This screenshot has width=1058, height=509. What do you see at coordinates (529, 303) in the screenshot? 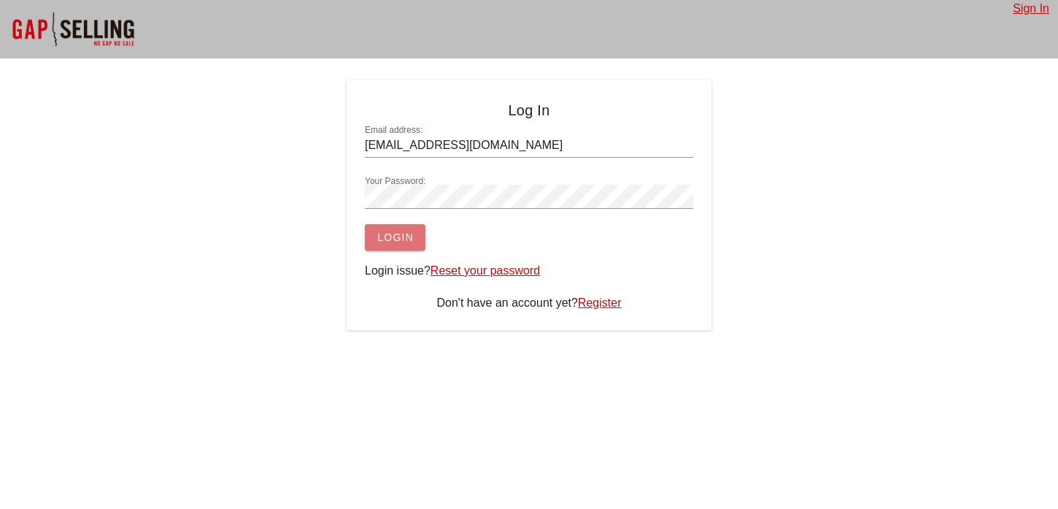
I see `div: Don't have an account yet?` at bounding box center [529, 303].